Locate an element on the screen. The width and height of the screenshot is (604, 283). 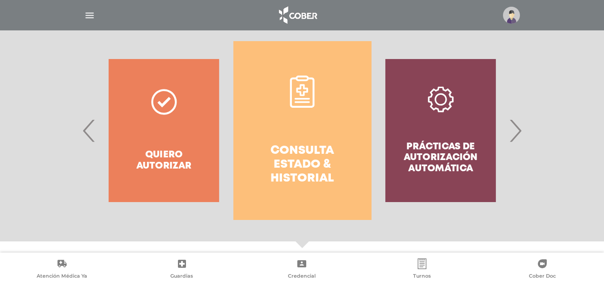
span: Next is located at coordinates (515, 131).